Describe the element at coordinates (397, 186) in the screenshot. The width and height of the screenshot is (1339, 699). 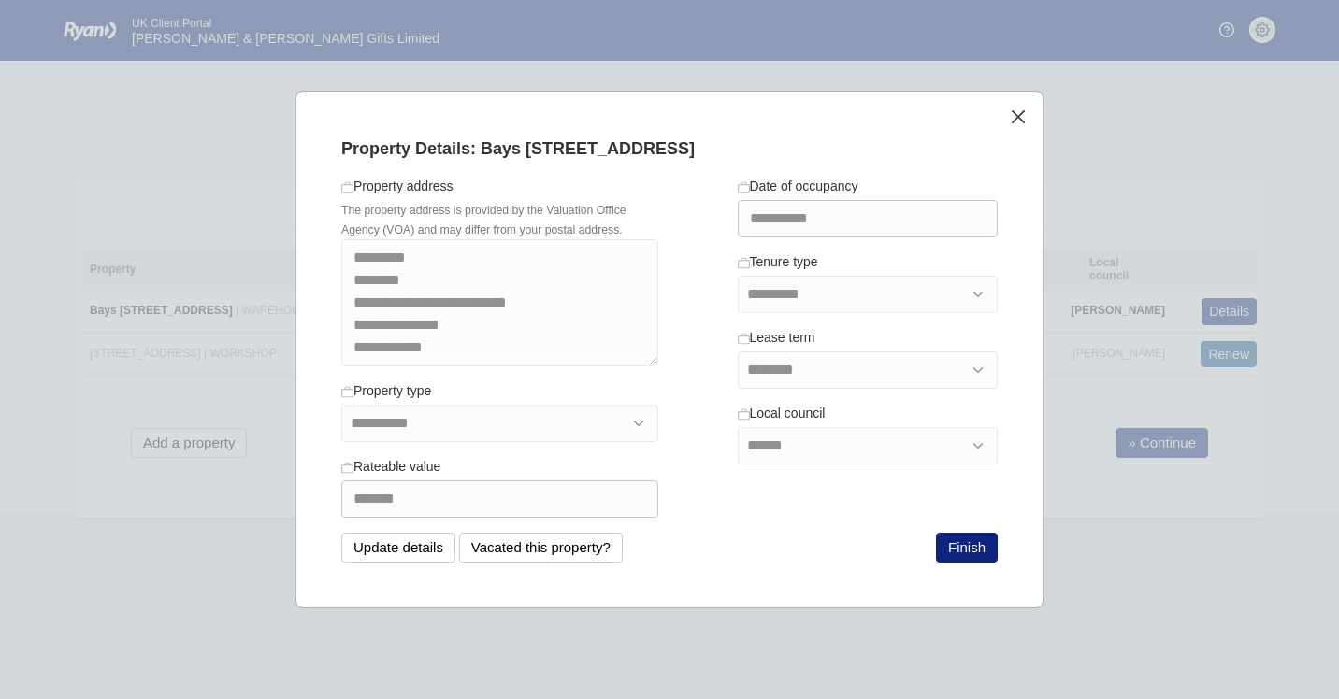
I see `label: Property address` at that location.